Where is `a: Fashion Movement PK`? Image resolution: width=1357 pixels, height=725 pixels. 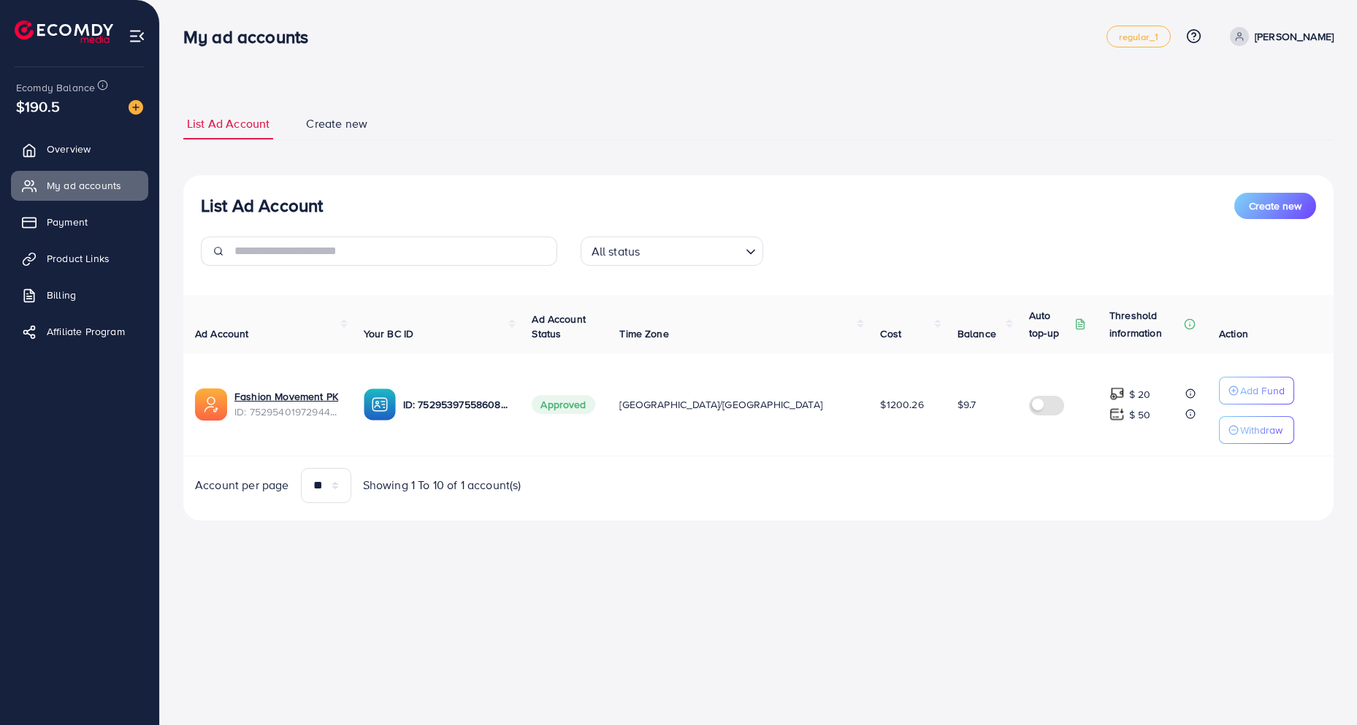
a: Fashion Movement PK is located at coordinates (287, 397).